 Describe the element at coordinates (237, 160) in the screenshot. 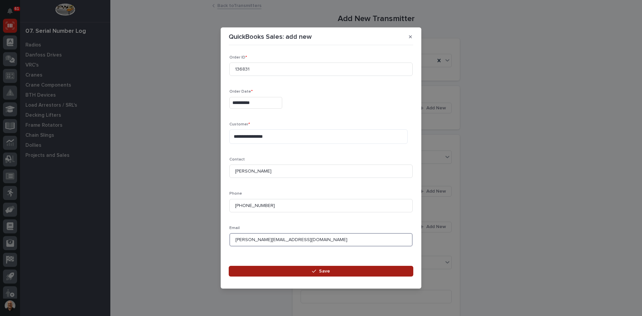

I see `span: Contact` at that location.